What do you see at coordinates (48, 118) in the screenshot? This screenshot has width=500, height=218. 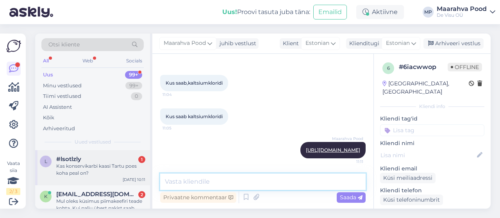 I see `div: Kõik` at bounding box center [48, 118].